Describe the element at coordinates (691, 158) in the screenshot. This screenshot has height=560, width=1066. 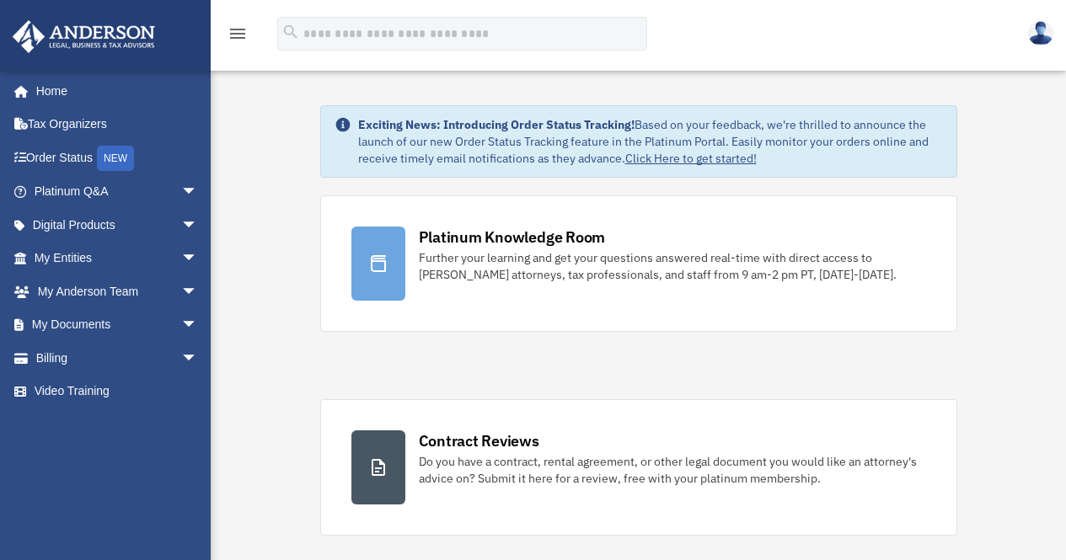
I see `a: Click Here to get started!` at that location.